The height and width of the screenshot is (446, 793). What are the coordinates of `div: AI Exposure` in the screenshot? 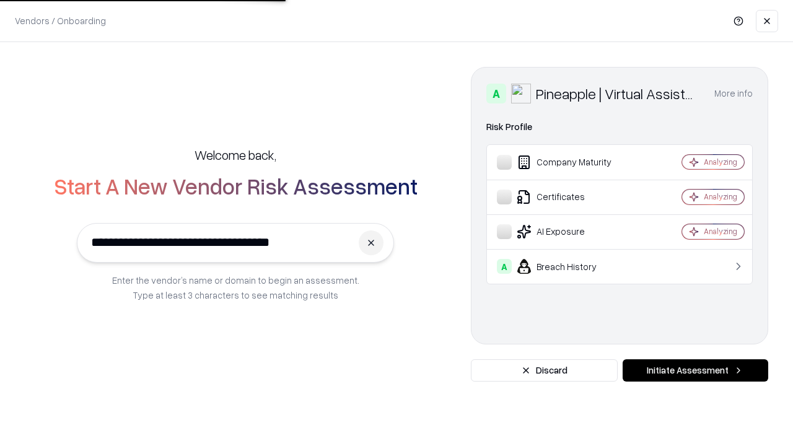 It's located at (571, 232).